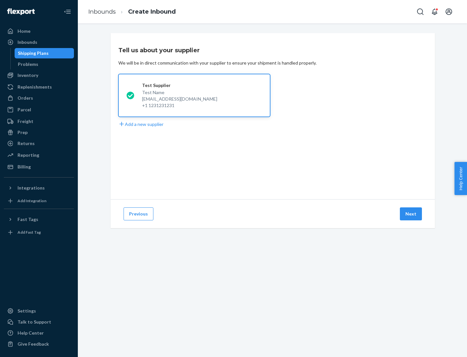 The height and width of the screenshot is (357, 467). Describe the element at coordinates (139, 214) in the screenshot. I see `button: Previous` at that location.